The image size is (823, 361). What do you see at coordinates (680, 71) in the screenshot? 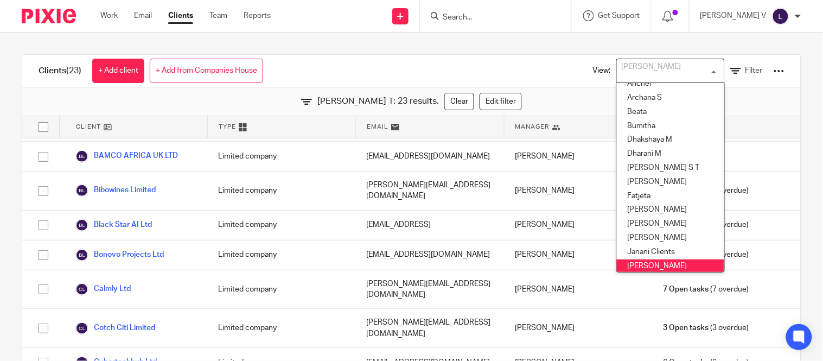
I see `div: View:` at bounding box center [680, 71].